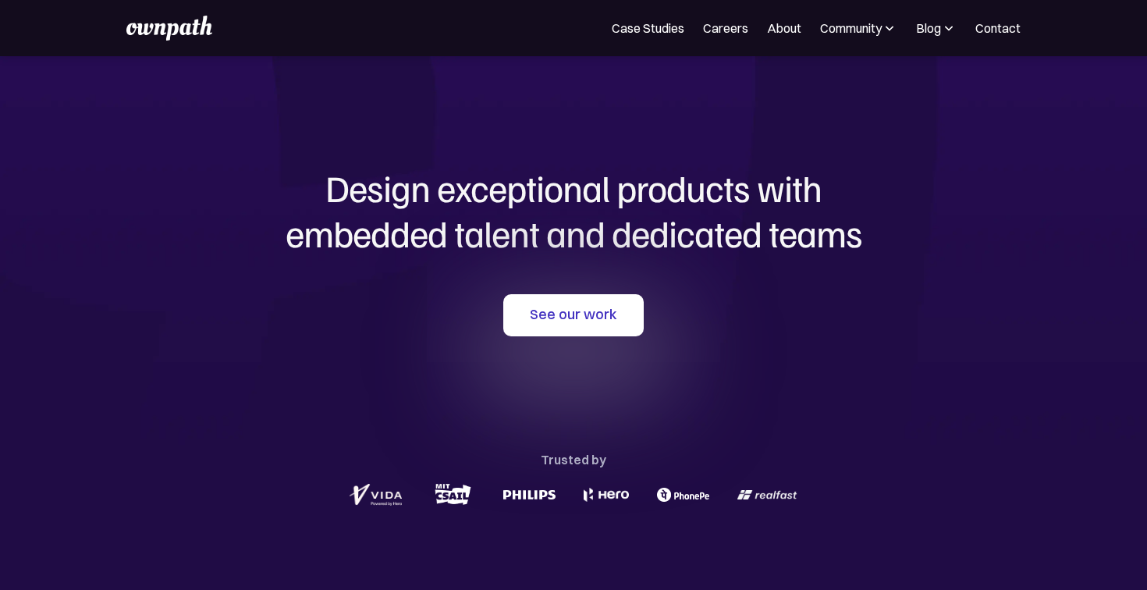 The height and width of the screenshot is (590, 1147). I want to click on a: Careers, so click(726, 28).